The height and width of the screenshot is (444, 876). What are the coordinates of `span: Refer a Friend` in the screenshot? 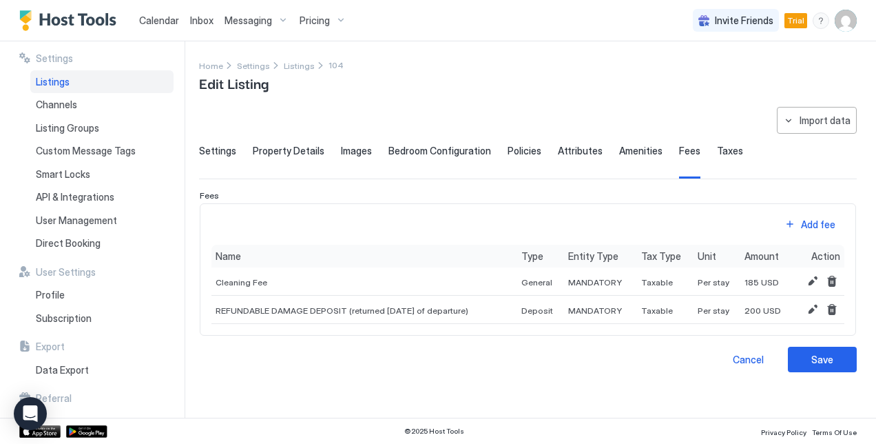 It's located at (67, 422).